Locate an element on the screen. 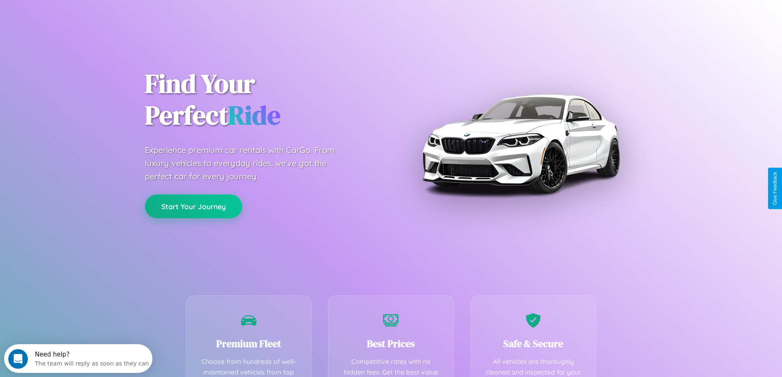 Image resolution: width=782 pixels, height=377 pixels. h3: Safe & Secure is located at coordinates (533, 344).